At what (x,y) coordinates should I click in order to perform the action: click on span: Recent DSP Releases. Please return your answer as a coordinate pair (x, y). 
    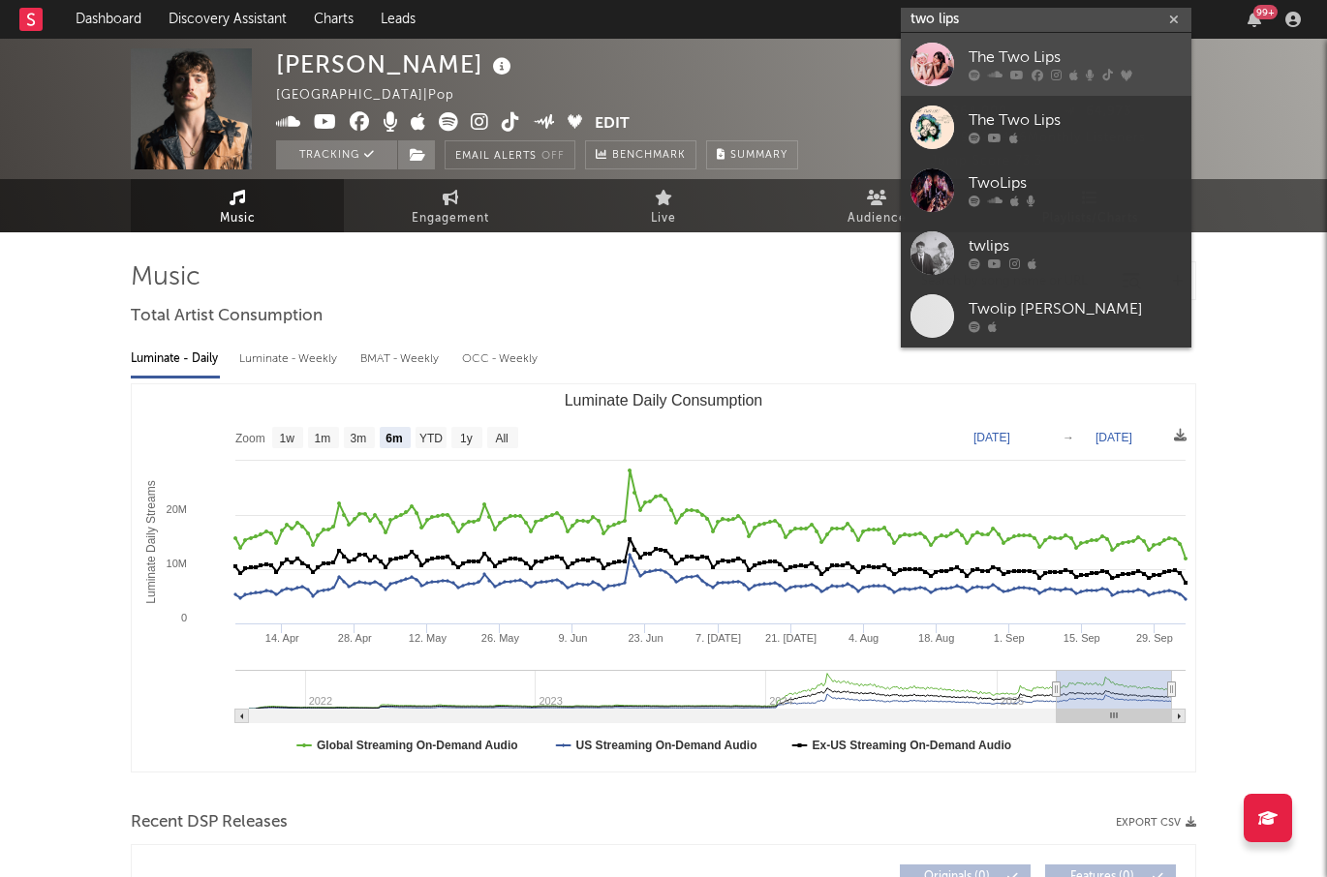
    Looking at the image, I should click on (209, 823).